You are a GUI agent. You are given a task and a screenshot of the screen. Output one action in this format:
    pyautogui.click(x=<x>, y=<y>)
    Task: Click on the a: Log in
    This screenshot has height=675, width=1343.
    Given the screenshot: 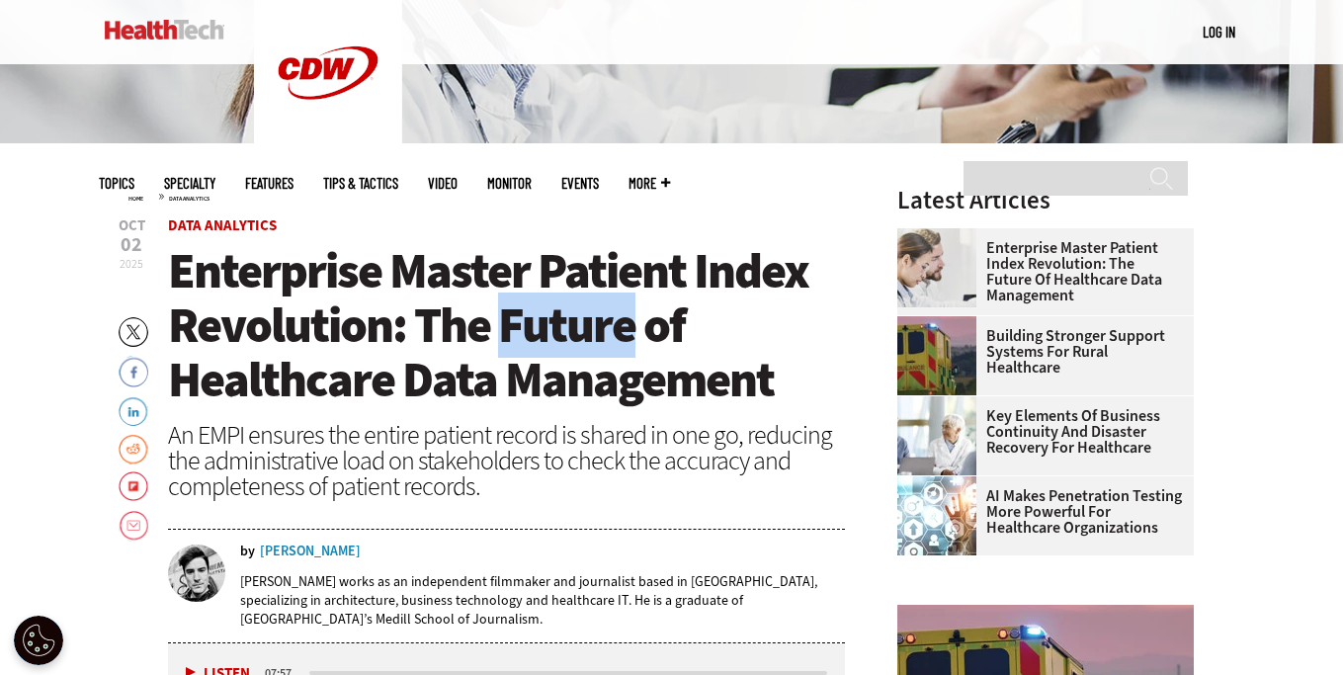 What is the action you would take?
    pyautogui.click(x=1219, y=32)
    